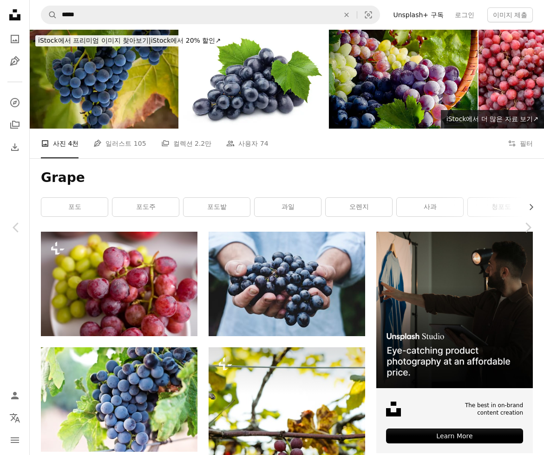 This screenshot has height=455, width=544. I want to click on a: 포도밭, so click(216, 207).